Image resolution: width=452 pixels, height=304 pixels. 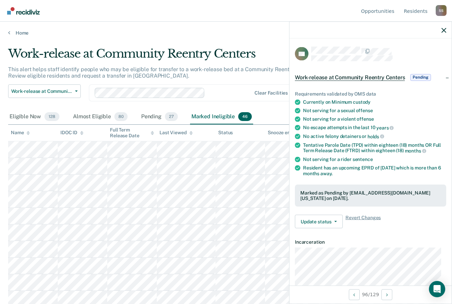 What do you see at coordinates (363, 159) in the screenshot?
I see `span: sentence` at bounding box center [363, 159].